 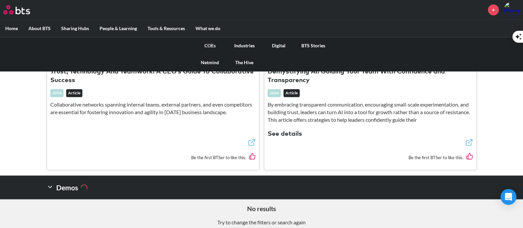 I want to click on p: Collaborative networks spanning internal teams, external partners, and even competitors are essen..., so click(x=153, y=108).